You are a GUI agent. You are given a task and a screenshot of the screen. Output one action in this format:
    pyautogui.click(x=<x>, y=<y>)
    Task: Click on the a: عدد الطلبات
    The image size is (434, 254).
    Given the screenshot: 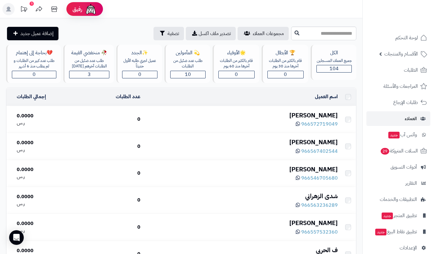 What is the action you would take?
    pyautogui.click(x=128, y=97)
    